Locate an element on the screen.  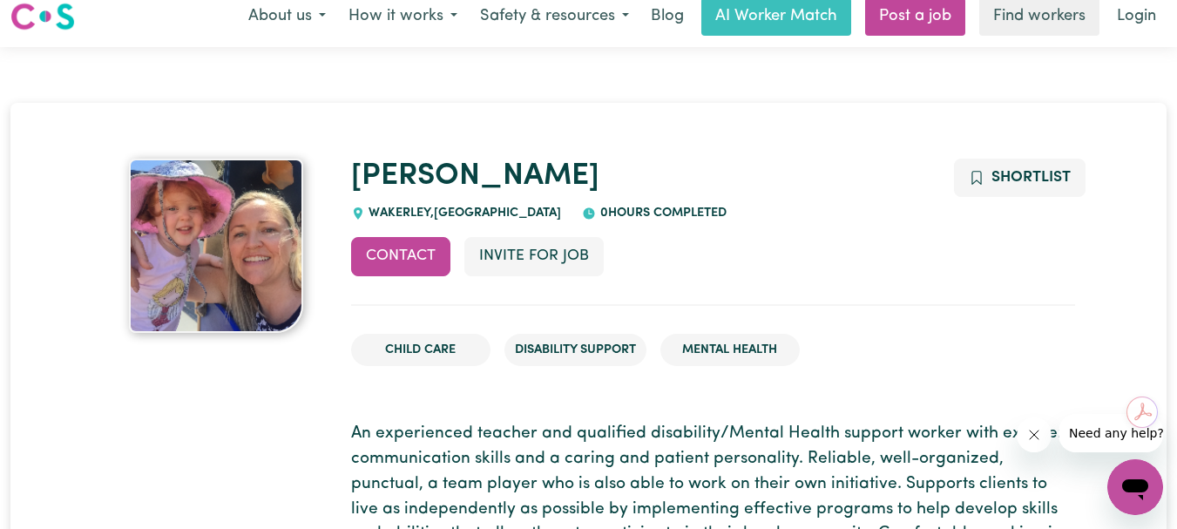
li: Mental Health is located at coordinates (730, 350).